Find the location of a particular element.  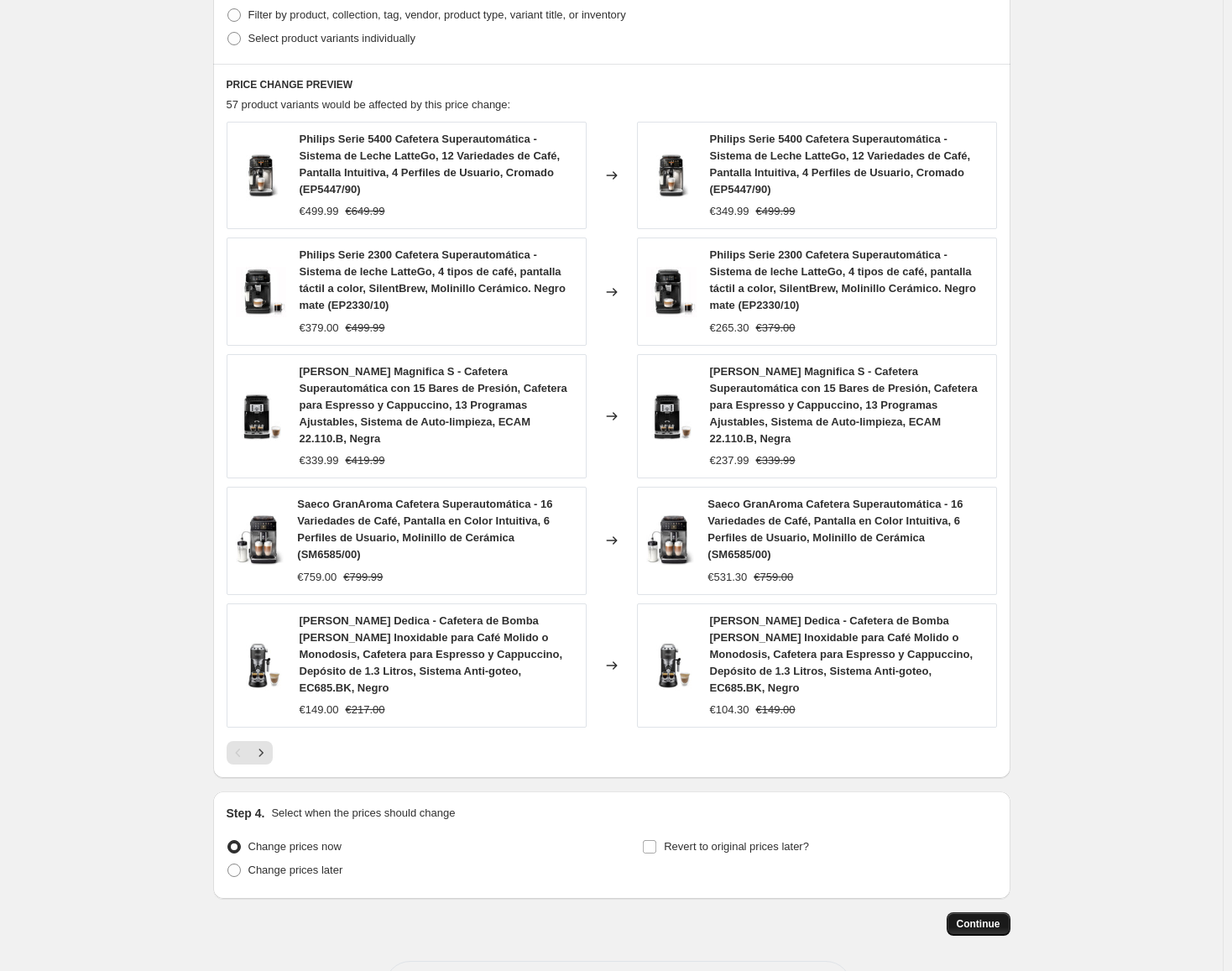

button: Continue is located at coordinates (978, 923).